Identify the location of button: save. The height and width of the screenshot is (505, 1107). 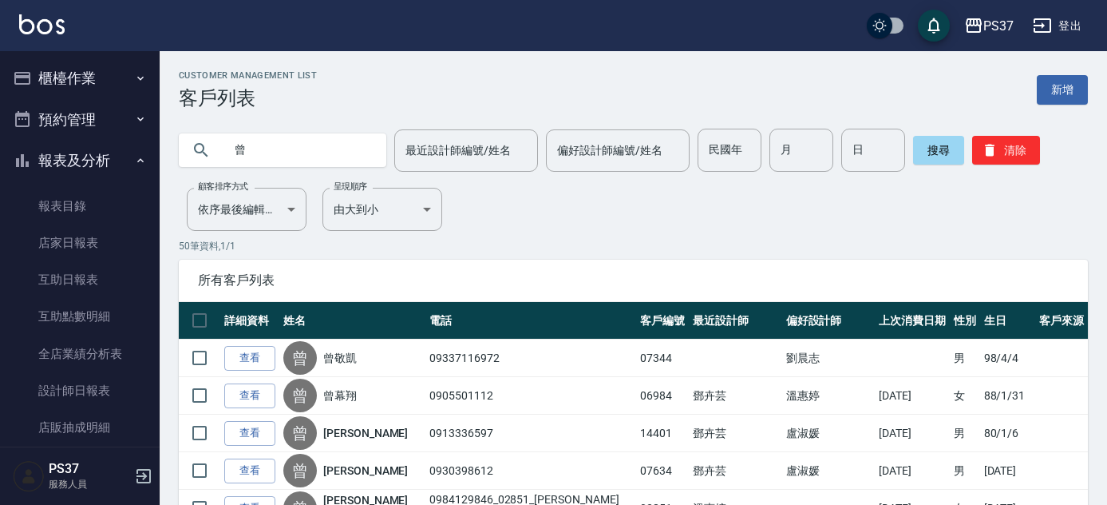
(934, 26).